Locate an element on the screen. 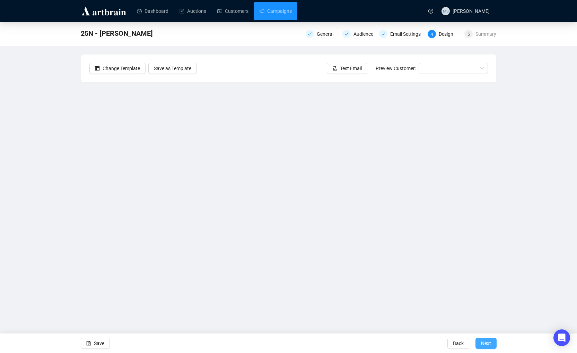 Image resolution: width=577 pixels, height=353 pixels. a: Campaigns is located at coordinates (276, 11).